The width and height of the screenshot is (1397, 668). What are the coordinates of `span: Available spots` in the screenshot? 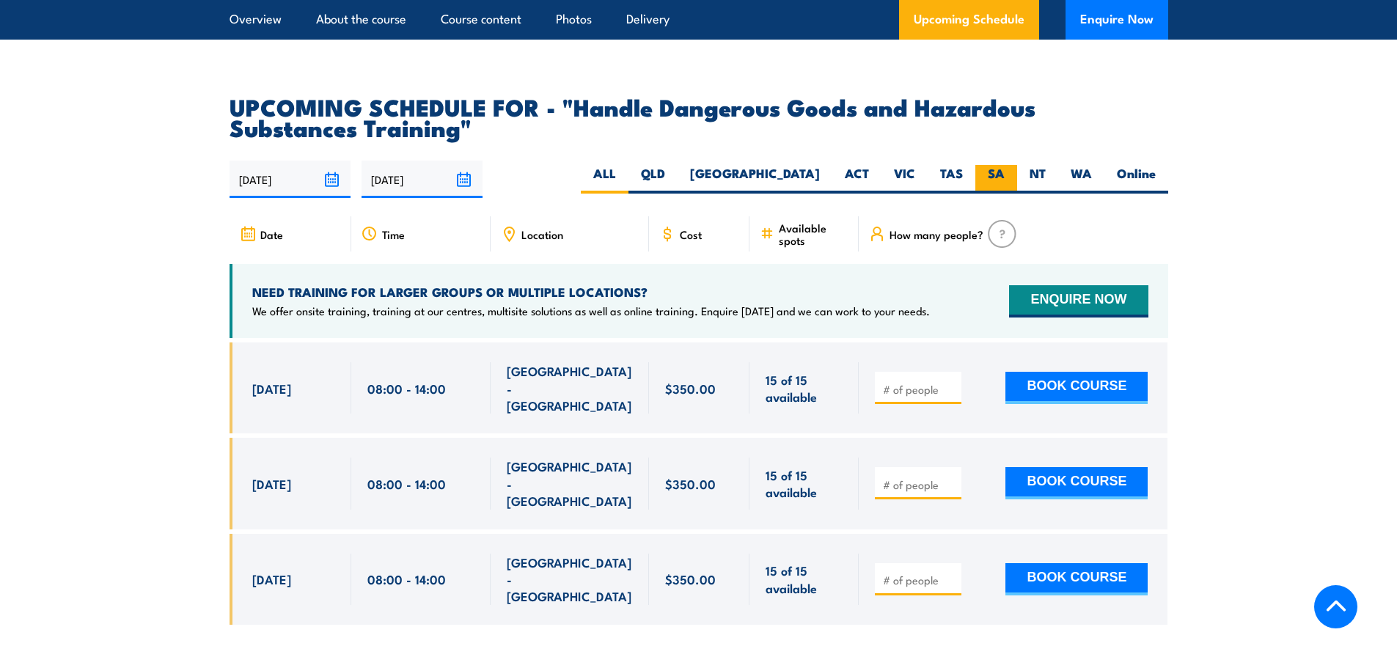 It's located at (813, 234).